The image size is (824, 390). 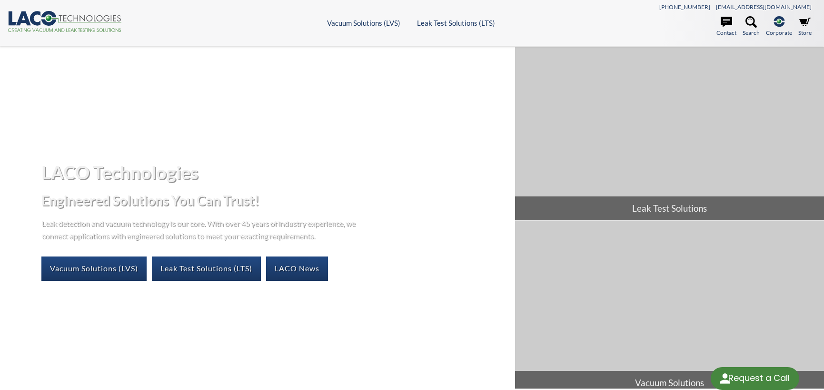 What do you see at coordinates (727, 27) in the screenshot?
I see `a: Contact` at bounding box center [727, 27].